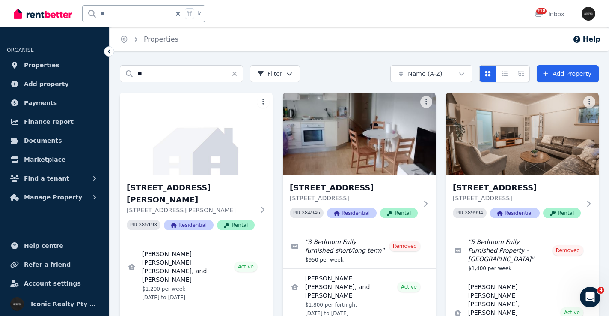  What do you see at coordinates (54, 197) in the screenshot?
I see `button: Manage Property` at bounding box center [54, 197].